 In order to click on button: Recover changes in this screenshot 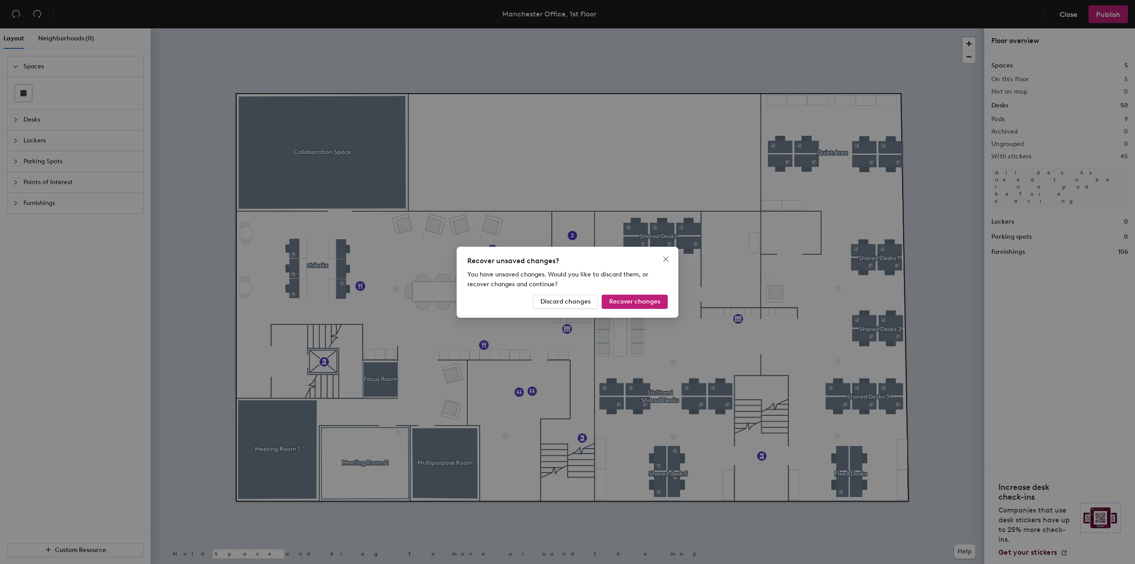, I will do `click(635, 302)`.